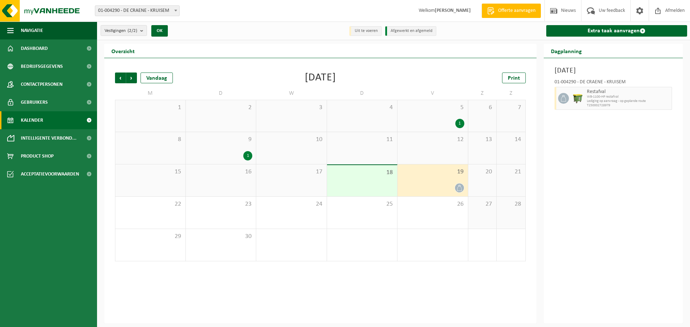  What do you see at coordinates (482, 140) in the screenshot?
I see `span: 13` at bounding box center [482, 140].